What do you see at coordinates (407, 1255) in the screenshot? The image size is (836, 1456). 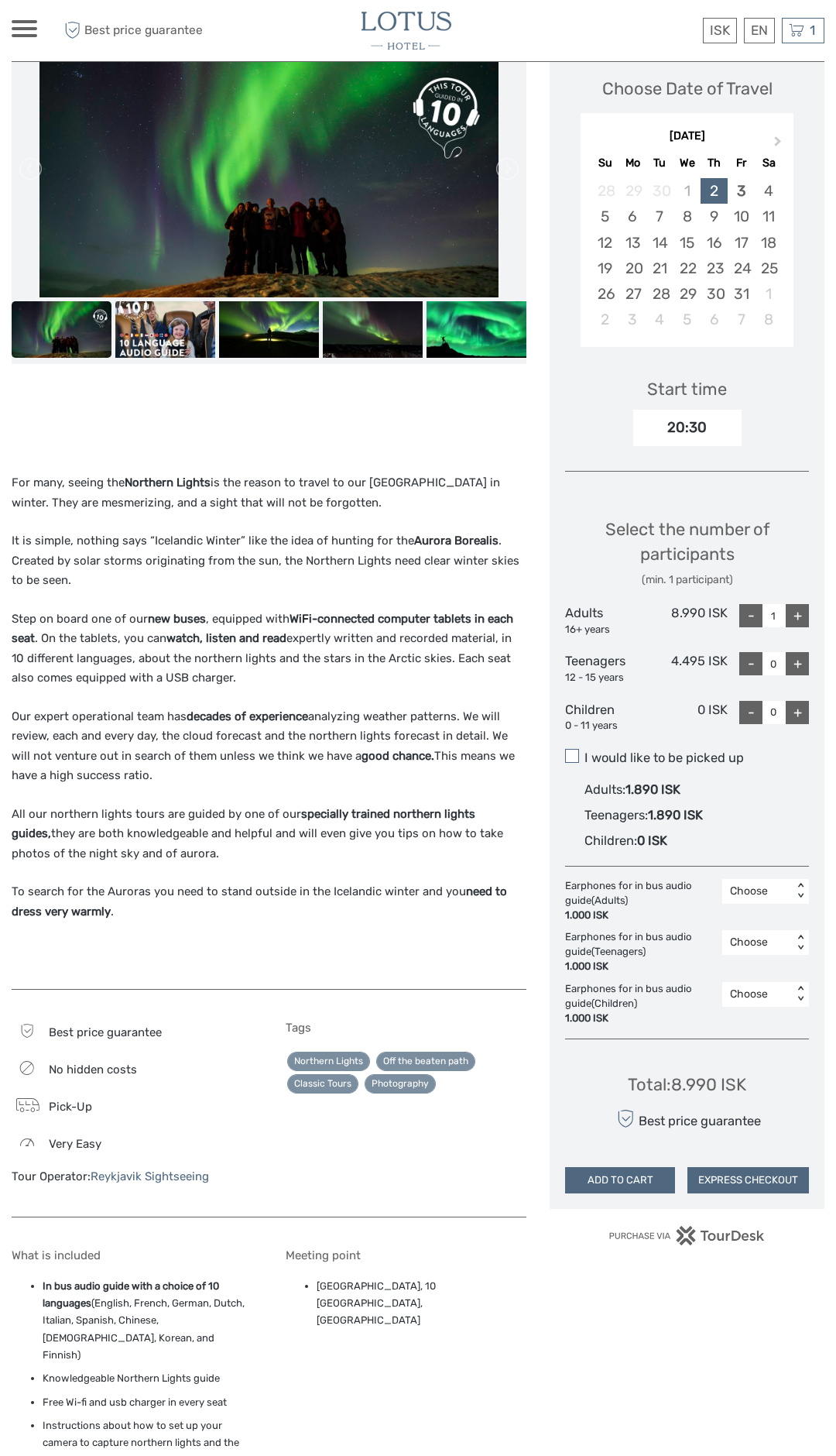 I see `h5: Meeting point` at bounding box center [407, 1255].